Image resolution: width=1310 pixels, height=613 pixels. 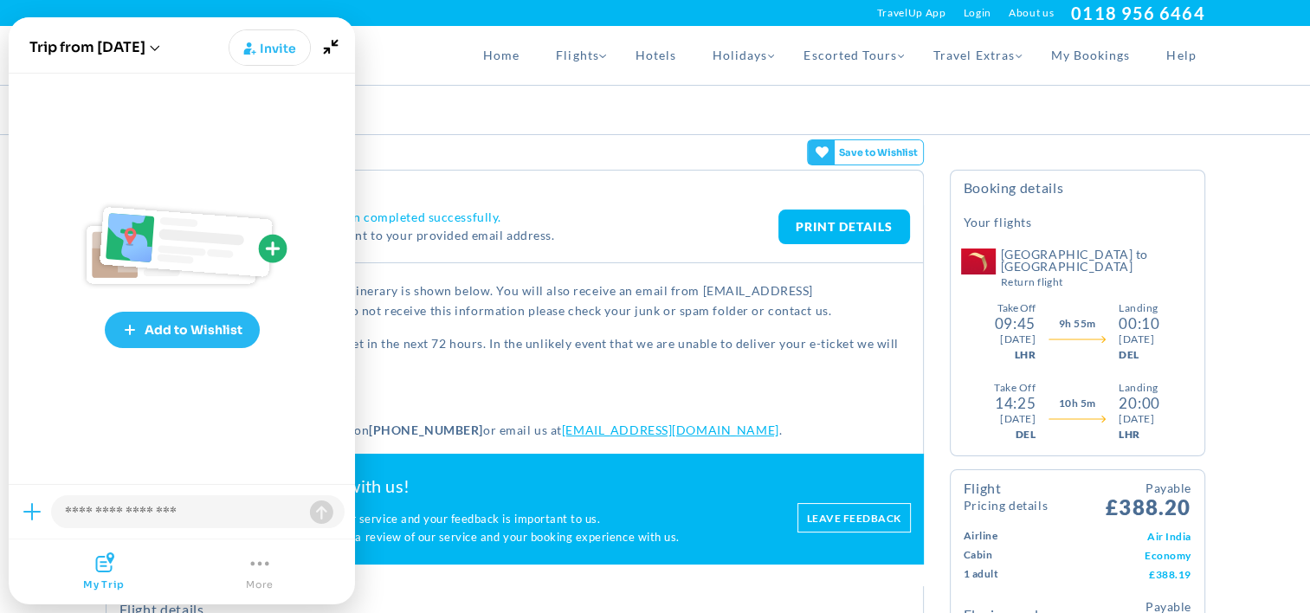 What do you see at coordinates (1077, 404) in the screenshot?
I see `span: 10h 5m` at bounding box center [1077, 404].